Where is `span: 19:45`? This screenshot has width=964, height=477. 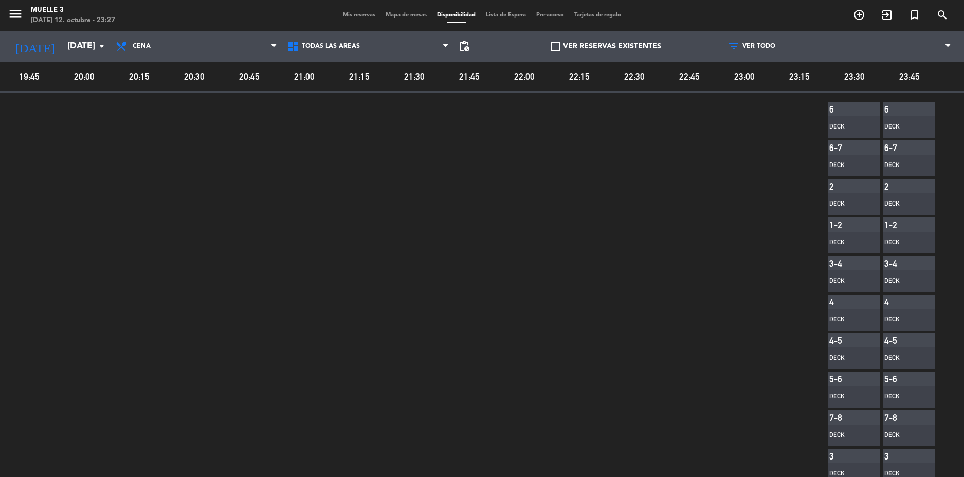
span: 19:45 is located at coordinates (29, 76).